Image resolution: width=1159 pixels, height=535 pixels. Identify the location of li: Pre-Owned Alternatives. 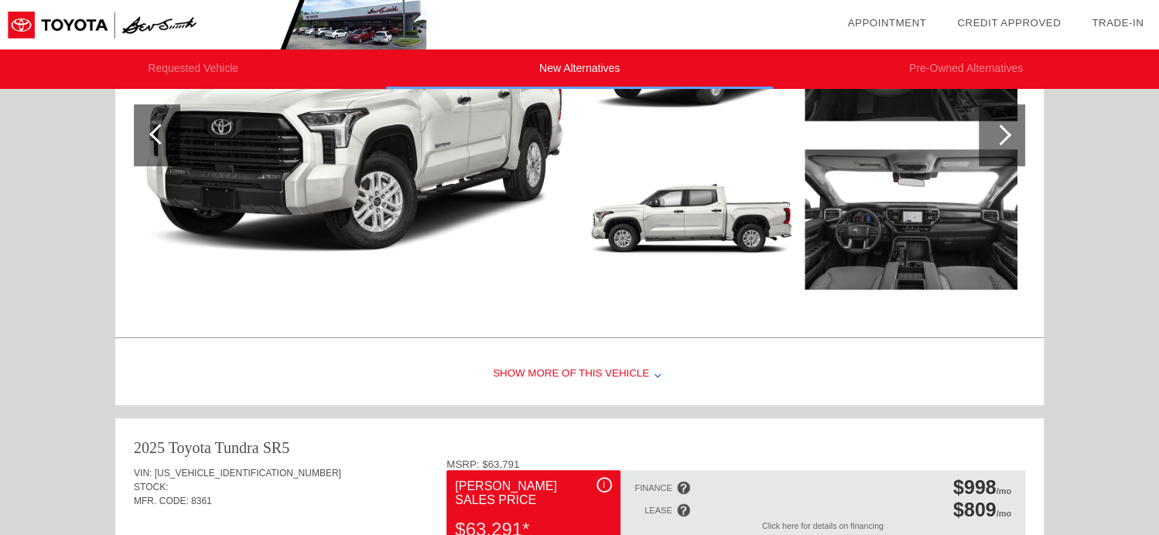
(965, 69).